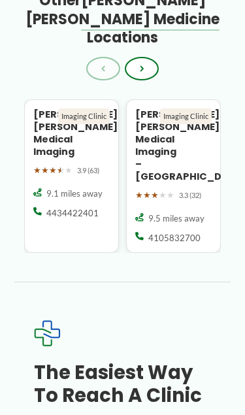 The width and height of the screenshot is (245, 415). Describe the element at coordinates (123, 383) in the screenshot. I see `h3: The Easiest Way to Reach a Clinic` at that location.